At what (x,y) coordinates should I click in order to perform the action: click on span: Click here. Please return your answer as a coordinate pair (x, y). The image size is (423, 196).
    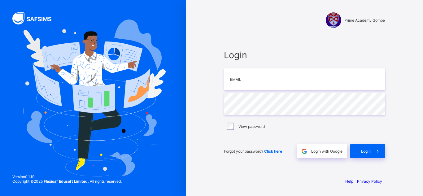
    Looking at the image, I should click on (273, 151).